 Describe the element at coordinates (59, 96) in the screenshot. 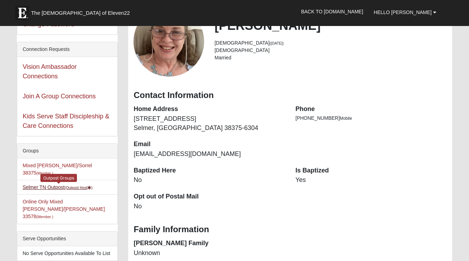

I see `a: Join A Group Connections` at that location.